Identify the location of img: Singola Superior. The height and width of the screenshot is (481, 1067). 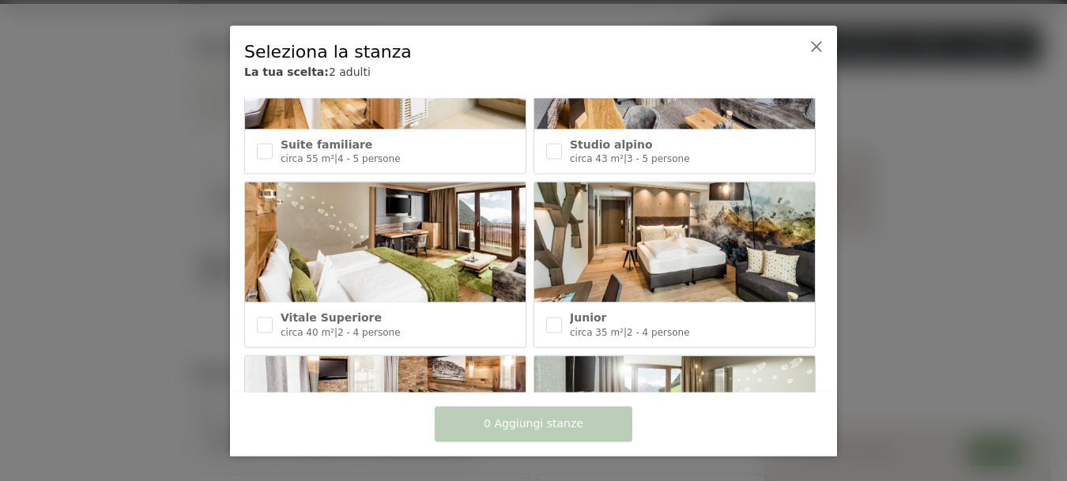
(674, 416).